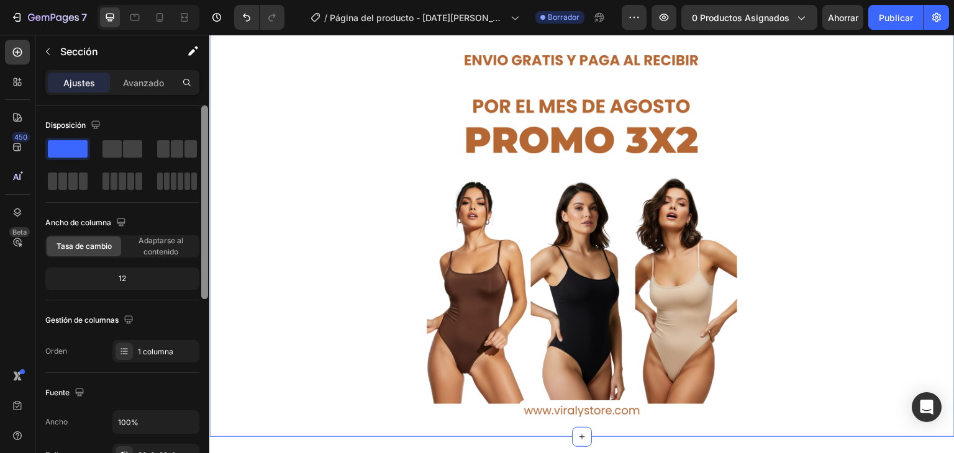  What do you see at coordinates (740, 17) in the screenshot?
I see `font: 0 productos asignados` at bounding box center [740, 17].